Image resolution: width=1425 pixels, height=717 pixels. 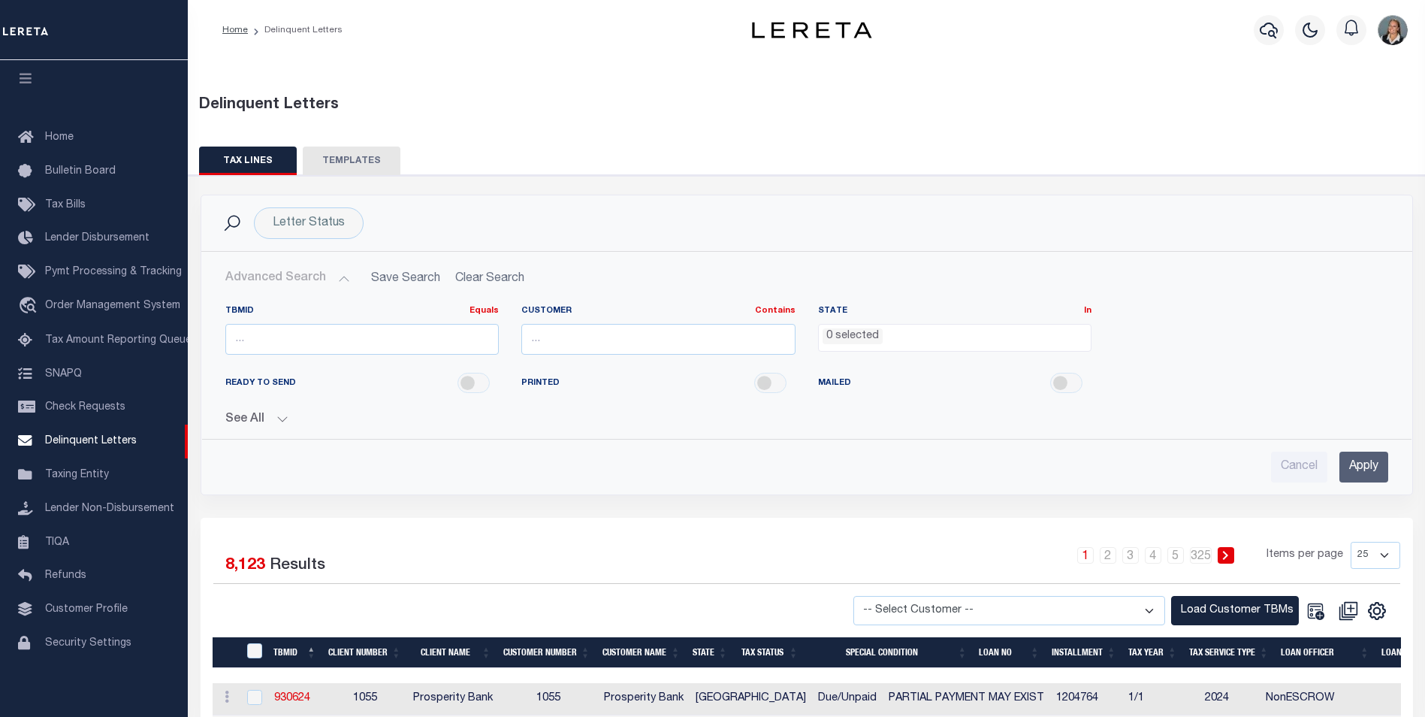 I want to click on button: Advanced Search, so click(x=288, y=278).